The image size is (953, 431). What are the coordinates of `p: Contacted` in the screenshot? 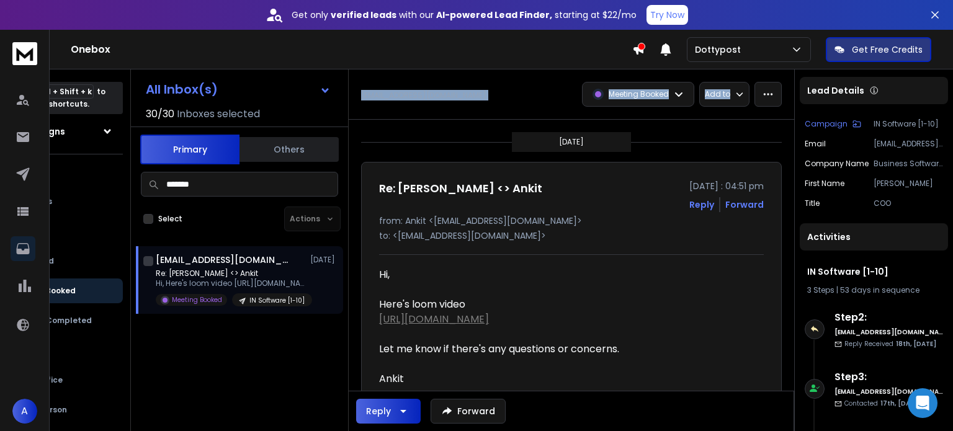 It's located at (882, 403).